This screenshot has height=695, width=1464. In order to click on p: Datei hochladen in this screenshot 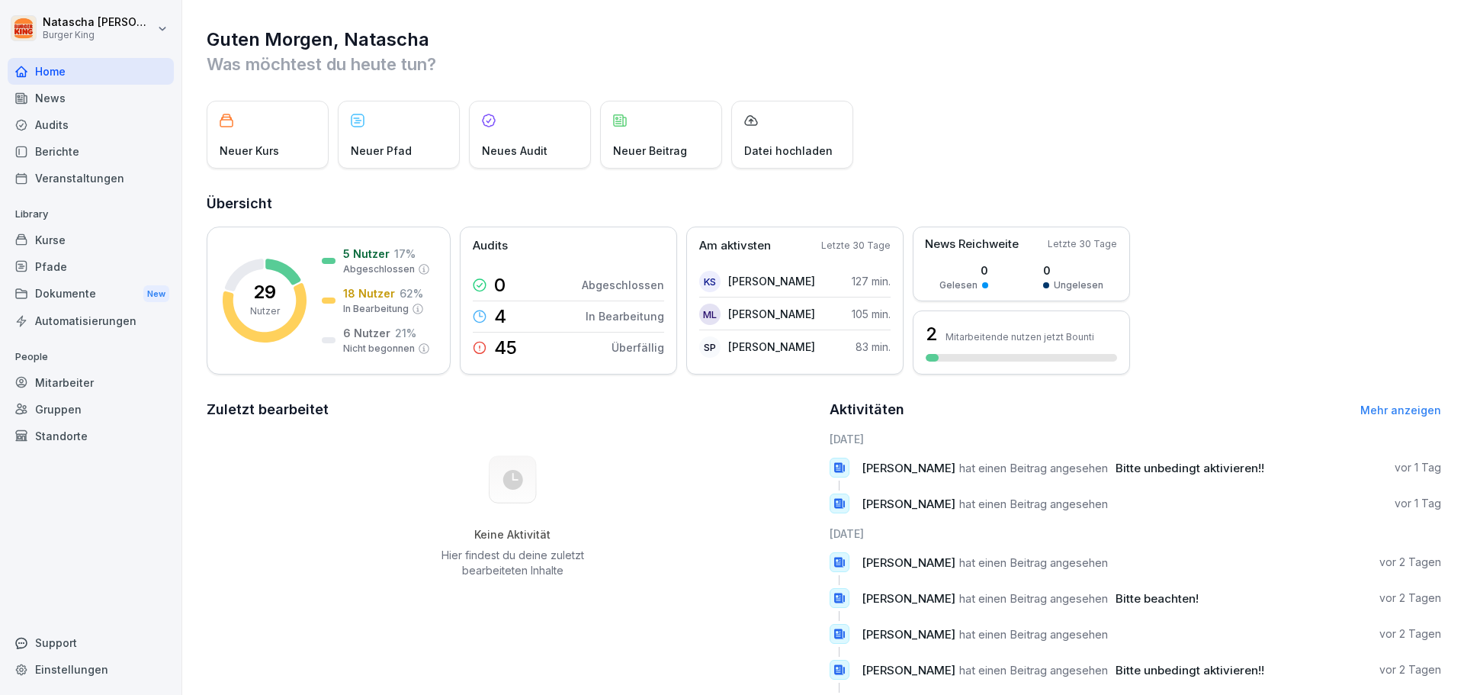, I will do `click(788, 150)`.